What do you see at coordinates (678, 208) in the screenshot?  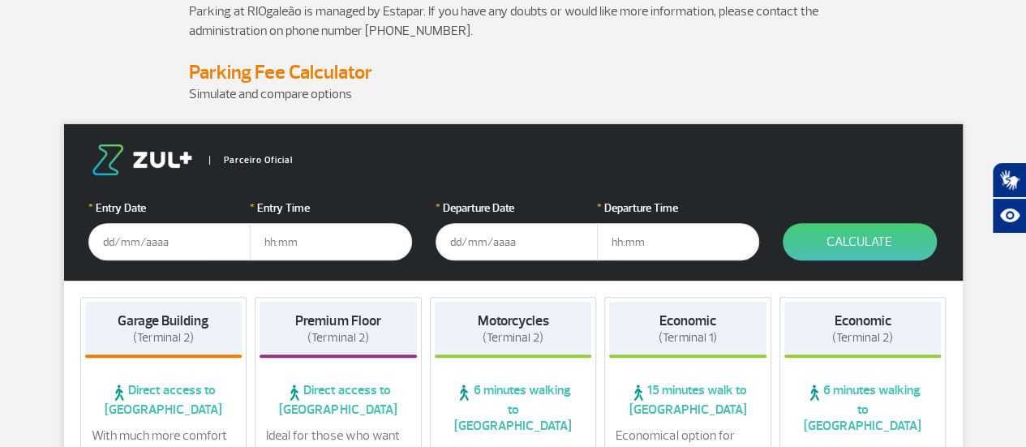 I see `label: Departure Time` at bounding box center [678, 208].